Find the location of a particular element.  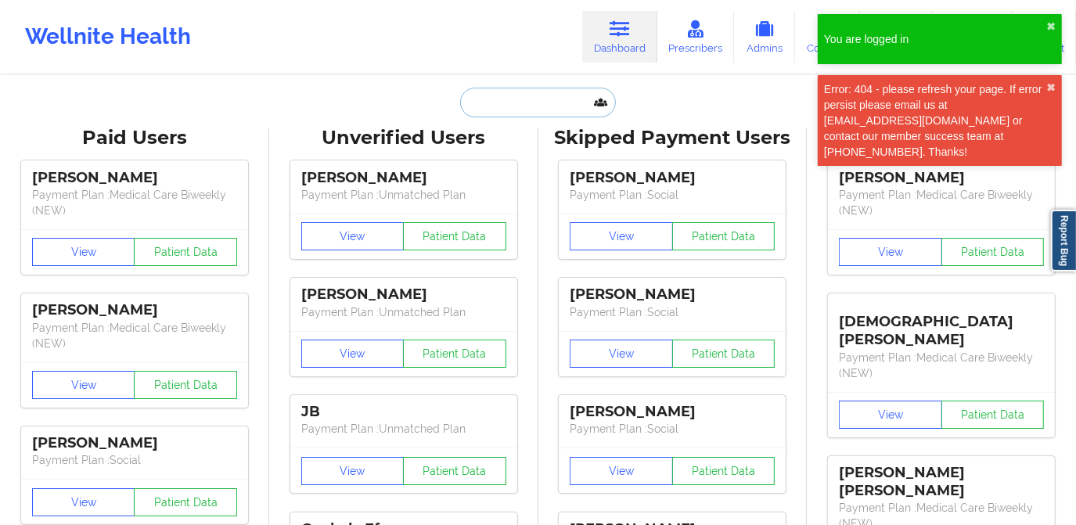

a: Coaches is located at coordinates (827, 37).